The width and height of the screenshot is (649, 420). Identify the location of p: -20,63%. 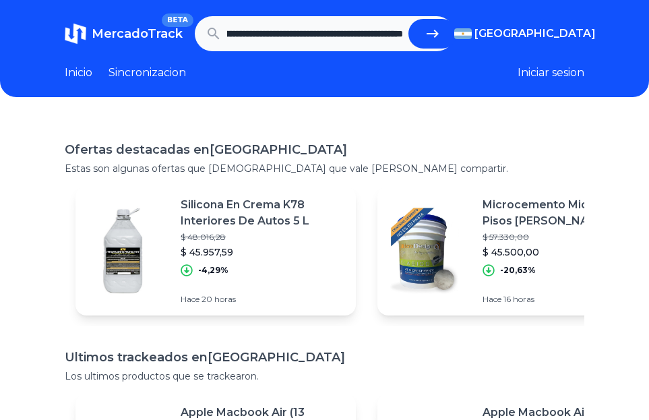
(518, 270).